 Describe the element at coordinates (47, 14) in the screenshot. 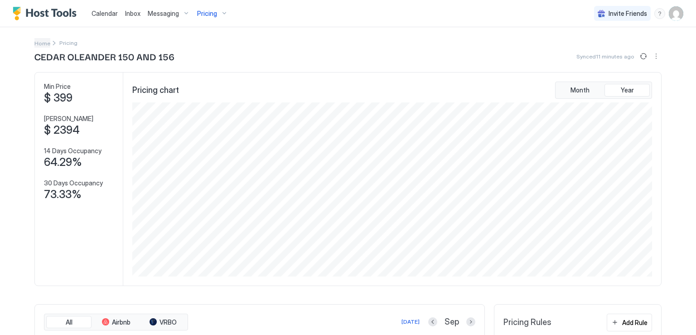

I see `a: Host Tools Logo` at that location.